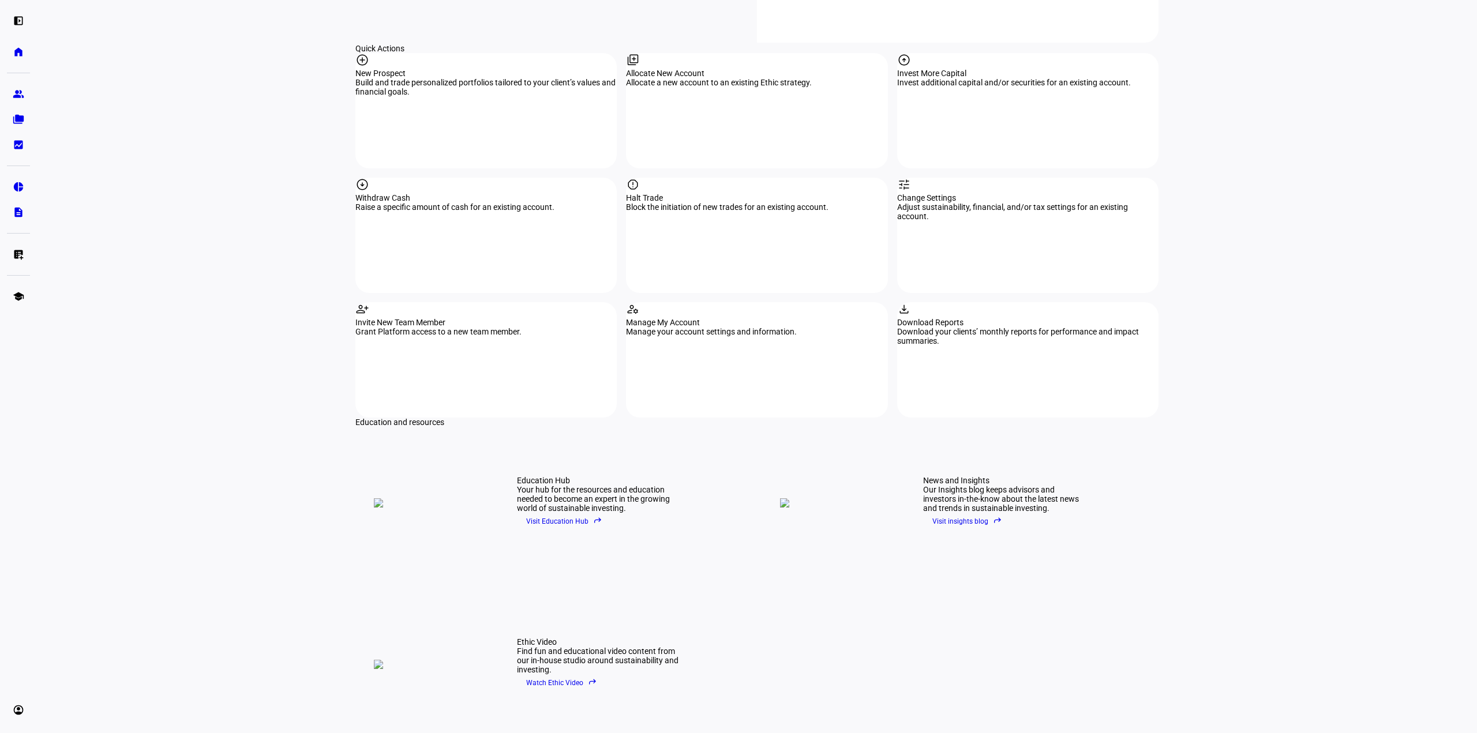  What do you see at coordinates (18, 212) in the screenshot?
I see `eth-mat-symbol: description` at bounding box center [18, 212].